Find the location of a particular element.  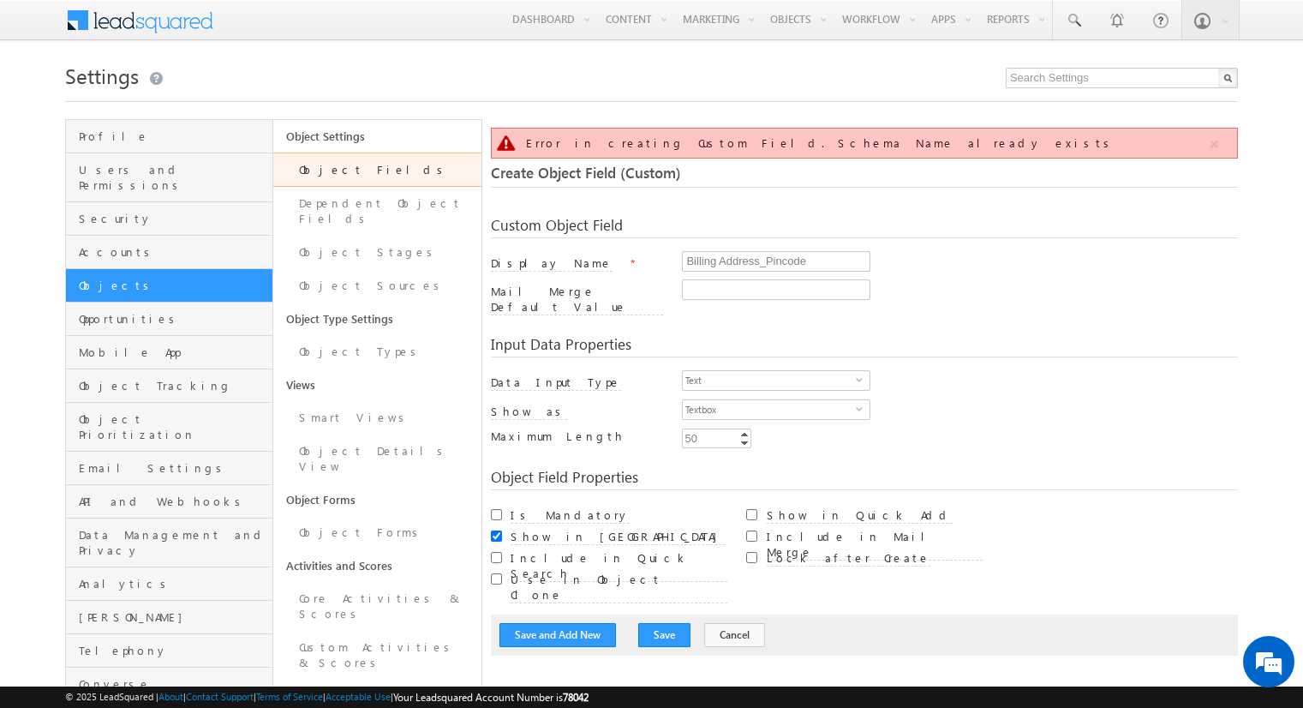

a: Lock after Create is located at coordinates (848, 557).